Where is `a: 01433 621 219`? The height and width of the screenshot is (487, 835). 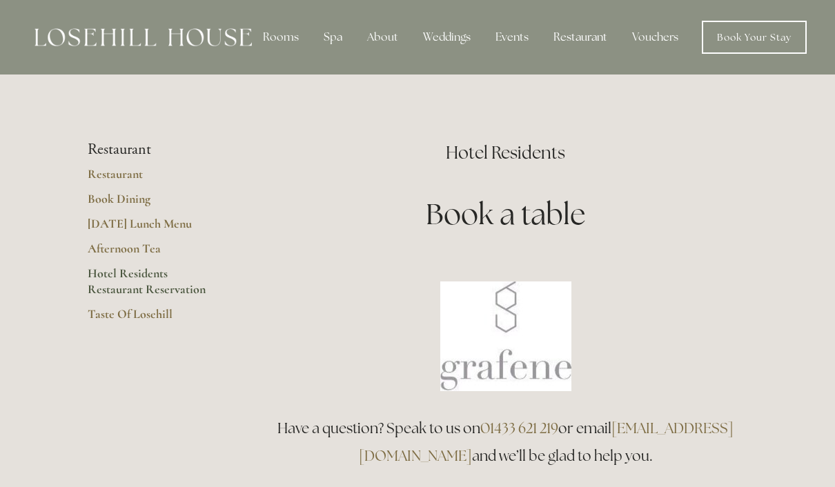 a: 01433 621 219 is located at coordinates (519, 428).